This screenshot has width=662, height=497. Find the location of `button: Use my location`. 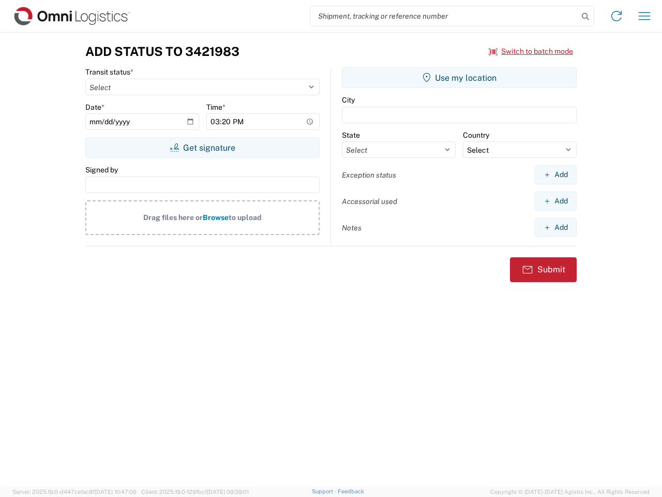

button: Use my location is located at coordinates (459, 78).